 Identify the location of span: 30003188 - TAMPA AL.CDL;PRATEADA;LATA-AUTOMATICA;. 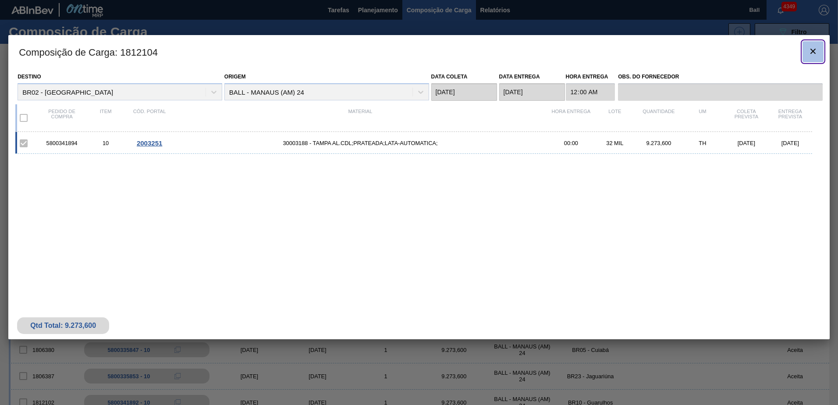
(360, 143).